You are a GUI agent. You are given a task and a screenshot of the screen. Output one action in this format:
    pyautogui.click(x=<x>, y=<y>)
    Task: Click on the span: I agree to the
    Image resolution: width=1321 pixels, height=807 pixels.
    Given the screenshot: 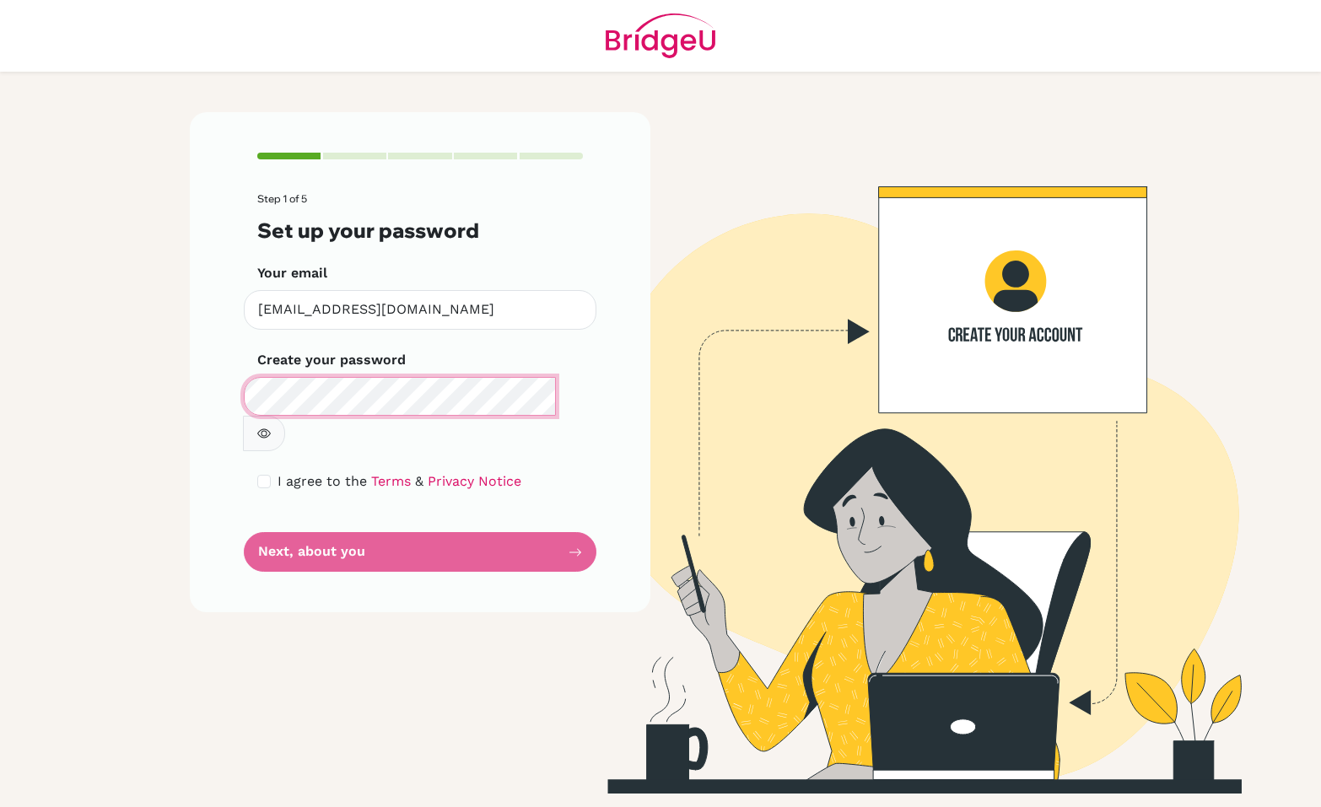 What is the action you would take?
    pyautogui.click(x=322, y=481)
    